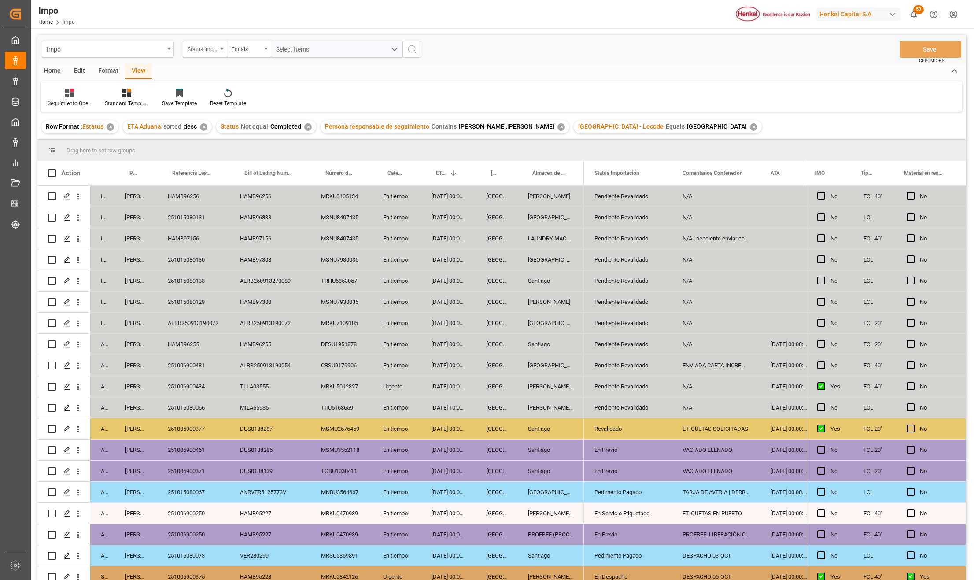  I want to click on div: 251015080130, so click(193, 259).